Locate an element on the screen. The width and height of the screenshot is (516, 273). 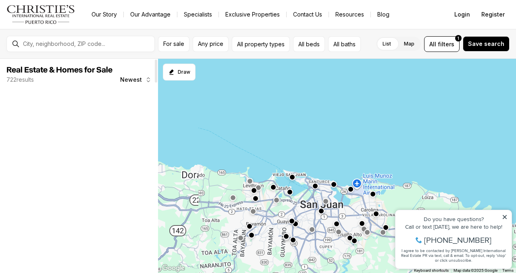
button: All baths is located at coordinates (344, 44).